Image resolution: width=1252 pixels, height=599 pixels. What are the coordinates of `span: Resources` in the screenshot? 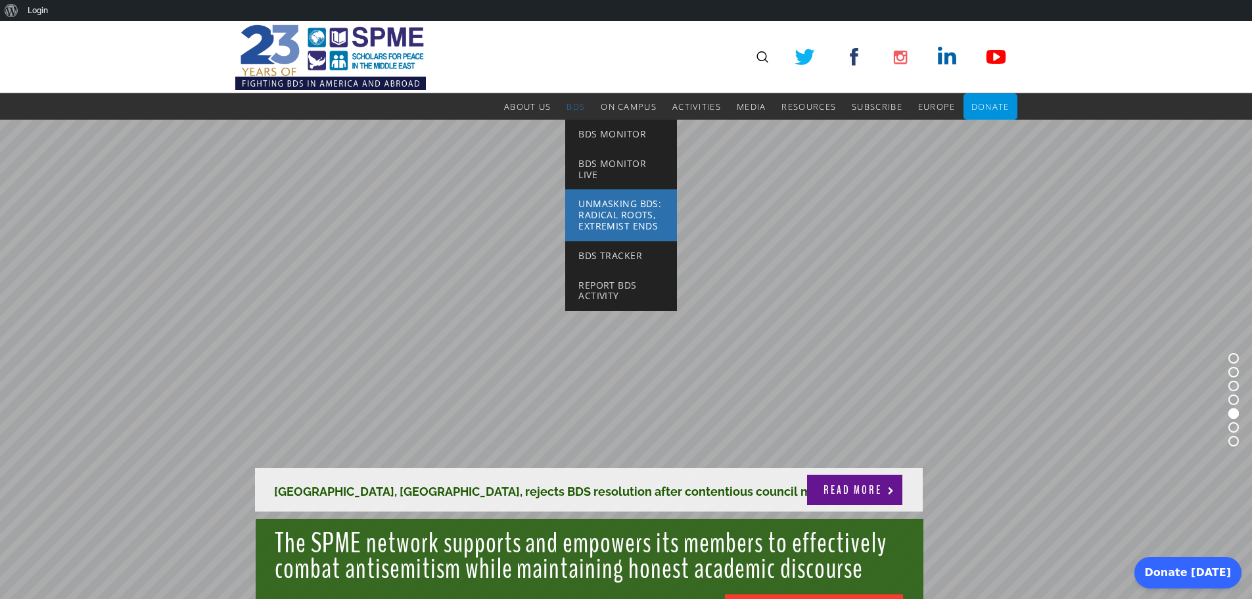 It's located at (808, 106).